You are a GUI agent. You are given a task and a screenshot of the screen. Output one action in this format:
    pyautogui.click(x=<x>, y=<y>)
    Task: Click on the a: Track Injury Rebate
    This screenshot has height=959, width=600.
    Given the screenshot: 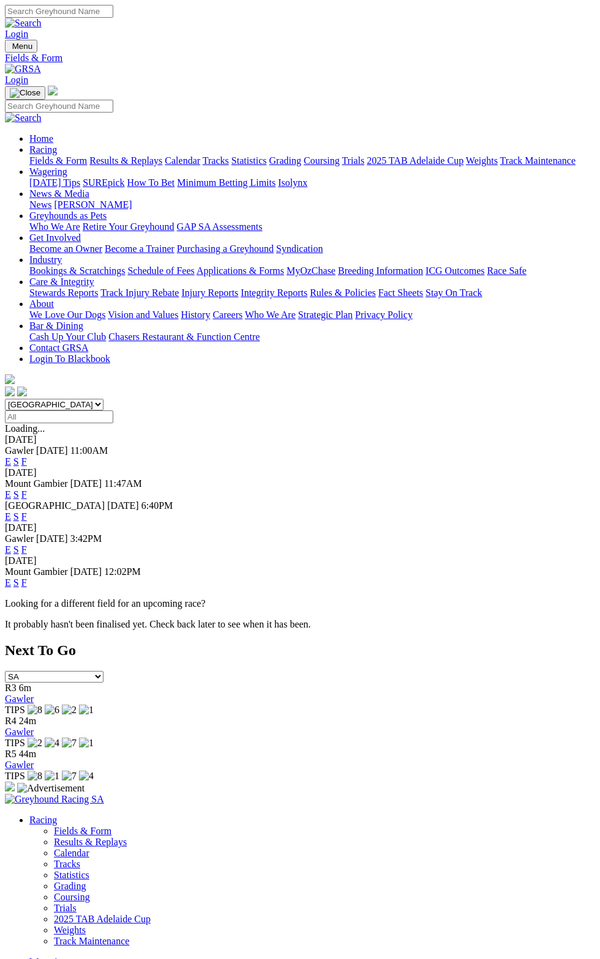 What is the action you would take?
    pyautogui.click(x=139, y=292)
    